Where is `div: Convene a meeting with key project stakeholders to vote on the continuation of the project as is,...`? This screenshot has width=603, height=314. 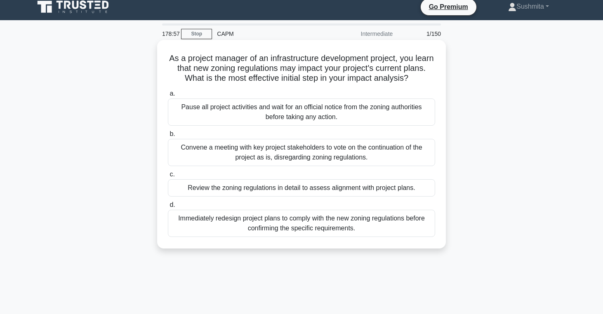 div: Convene a meeting with key project stakeholders to vote on the continuation of the project as is,... is located at coordinates (302, 153).